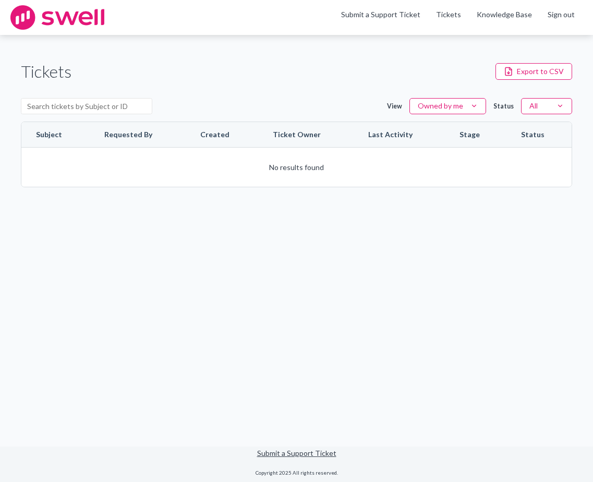 Image resolution: width=593 pixels, height=482 pixels. Describe the element at coordinates (57, 17) in the screenshot. I see `img: swell` at that location.